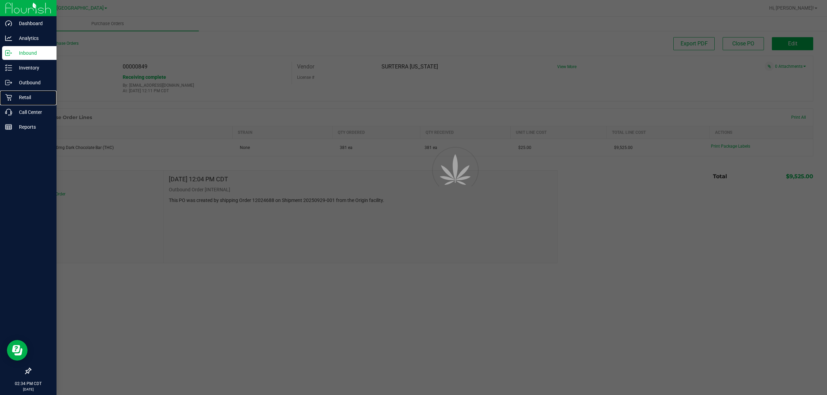  Describe the element at coordinates (9, 83) in the screenshot. I see `inline-svg: Outbound` at that location.